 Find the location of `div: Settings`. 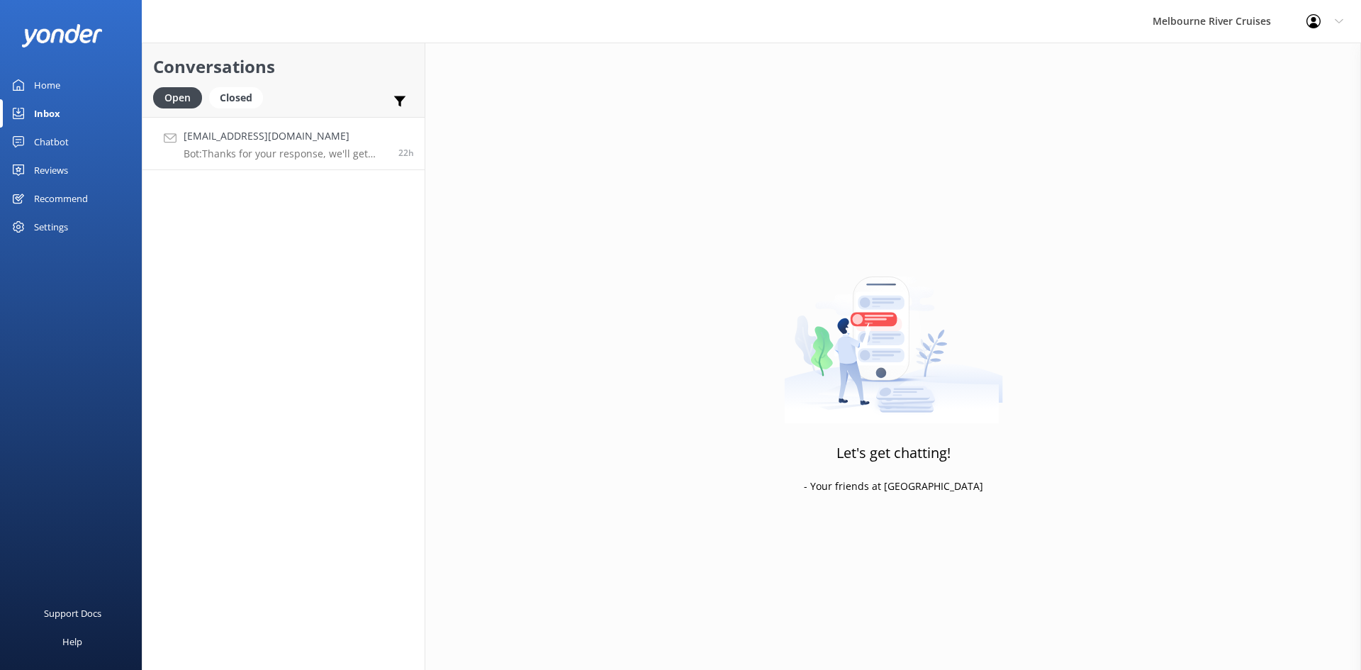

div: Settings is located at coordinates (51, 227).